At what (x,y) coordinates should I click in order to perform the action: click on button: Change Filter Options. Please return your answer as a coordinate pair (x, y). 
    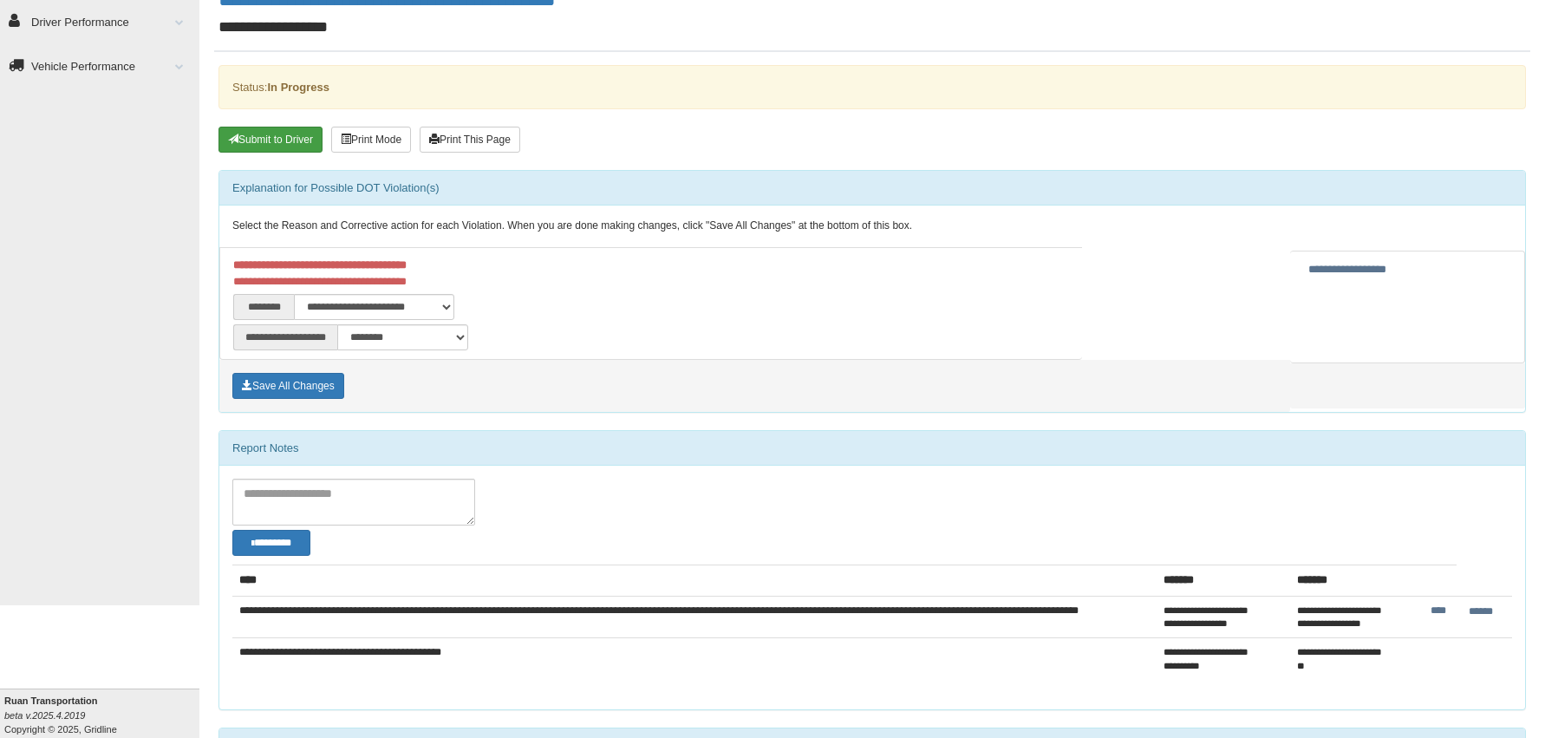
    Looking at the image, I should click on (271, 543).